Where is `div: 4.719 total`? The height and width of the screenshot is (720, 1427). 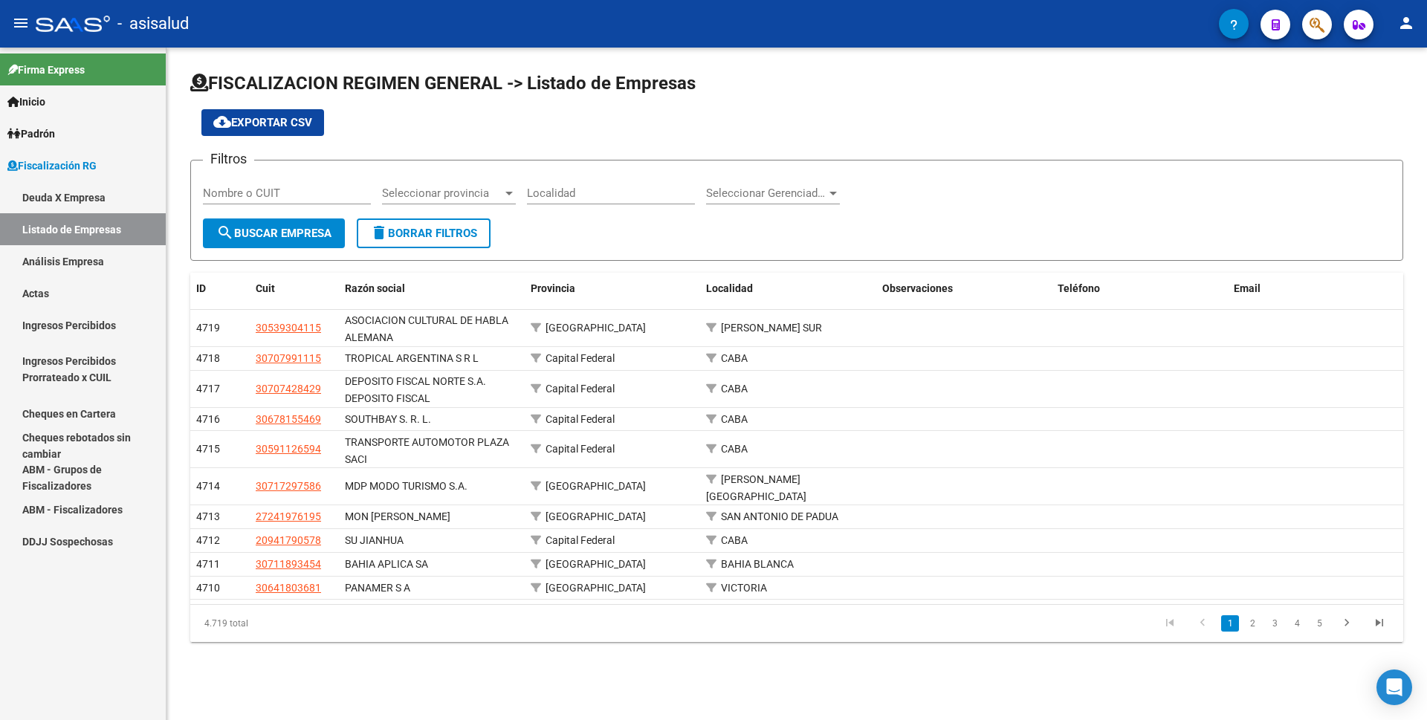
div: 4.719 total is located at coordinates (310, 624).